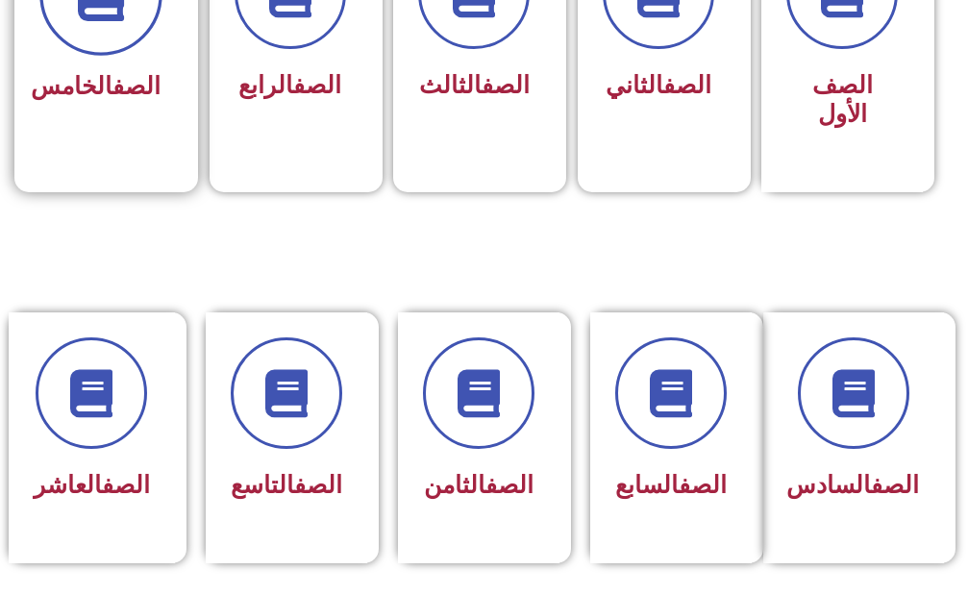 The height and width of the screenshot is (595, 968). What do you see at coordinates (852, 484) in the screenshot?
I see `span: السادس` at bounding box center [852, 484].